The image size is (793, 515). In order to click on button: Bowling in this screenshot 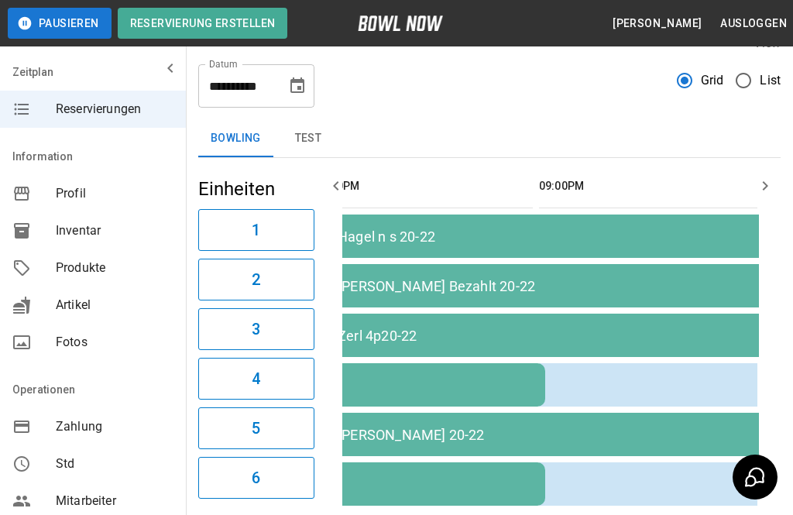, I will do `click(235, 139)`.